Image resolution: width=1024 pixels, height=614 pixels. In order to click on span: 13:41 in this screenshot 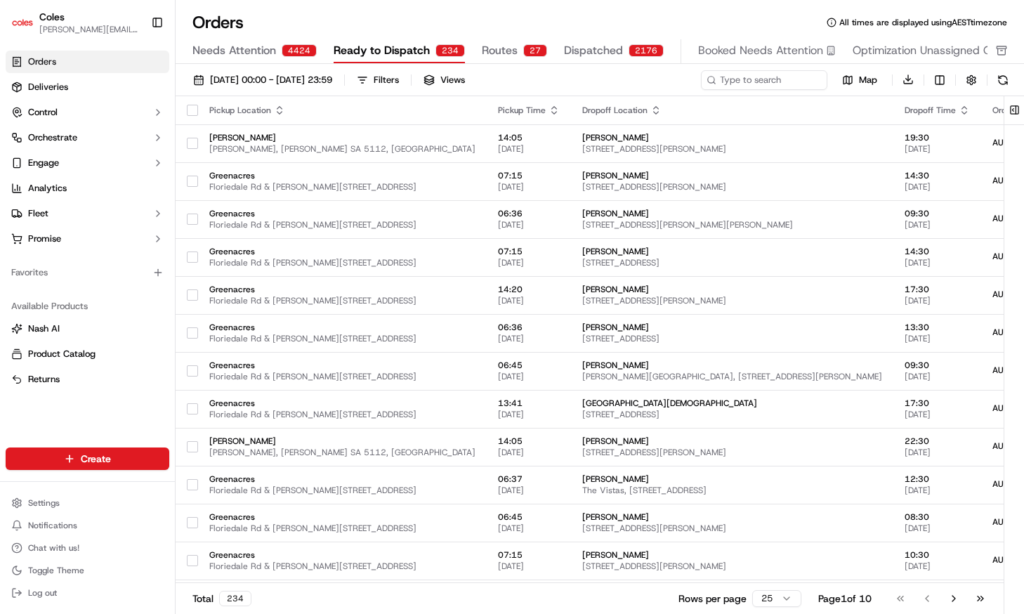, I will do `click(529, 403)`.